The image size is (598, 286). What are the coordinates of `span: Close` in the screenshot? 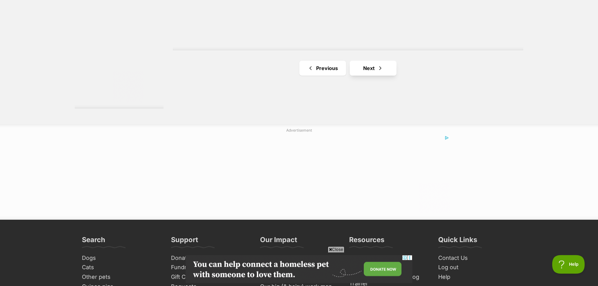 It's located at (336, 250).